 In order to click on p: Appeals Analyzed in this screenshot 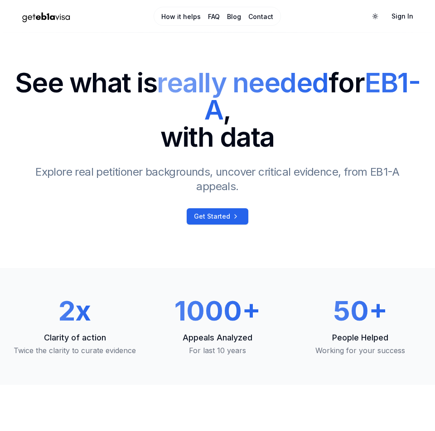, I will do `click(217, 338)`.